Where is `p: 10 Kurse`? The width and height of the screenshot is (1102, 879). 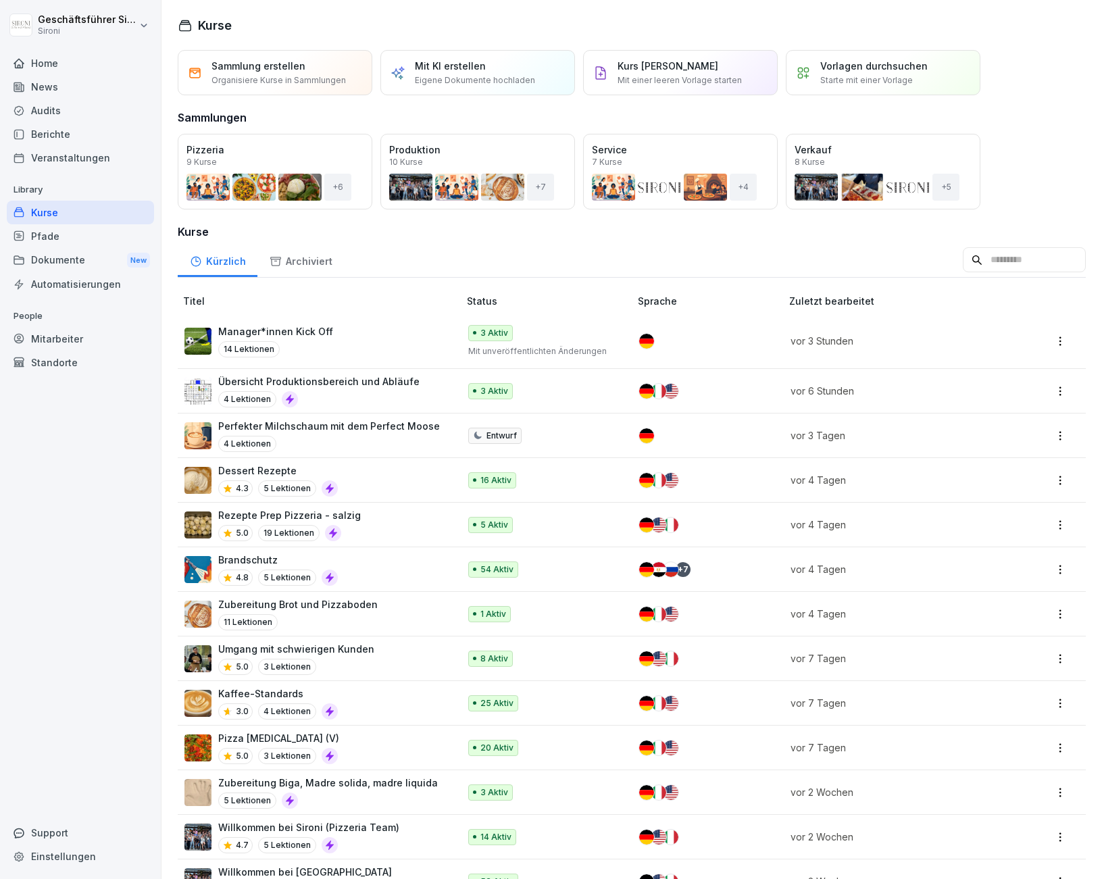 p: 10 Kurse is located at coordinates (406, 162).